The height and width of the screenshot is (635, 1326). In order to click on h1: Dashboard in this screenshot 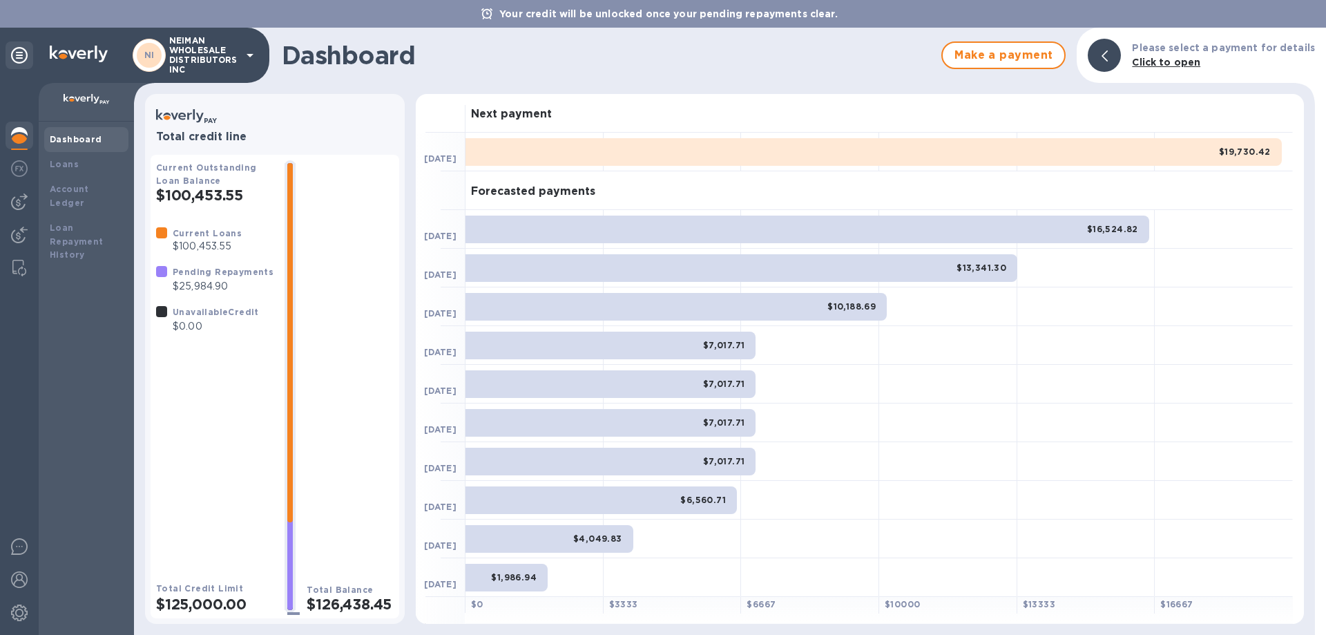, I will do `click(608, 55)`.